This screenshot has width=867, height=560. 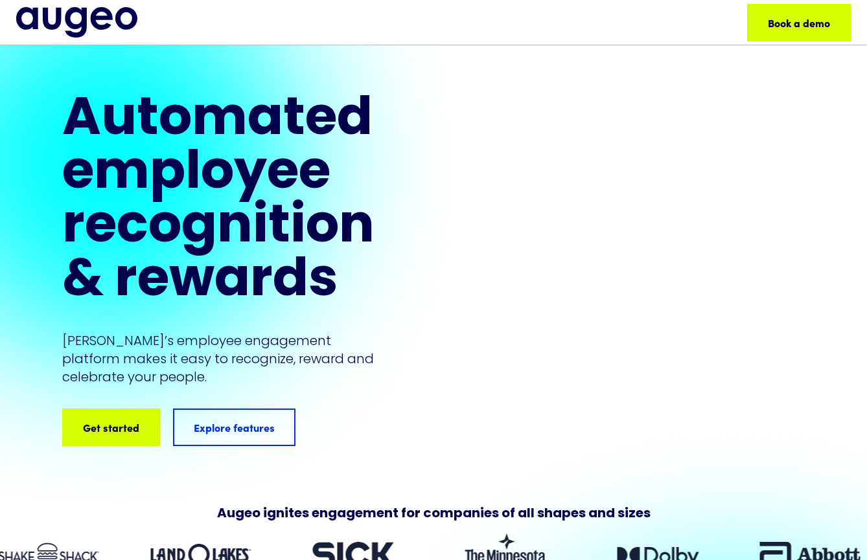 What do you see at coordinates (799, 23) in the screenshot?
I see `a: Book a demo` at bounding box center [799, 23].